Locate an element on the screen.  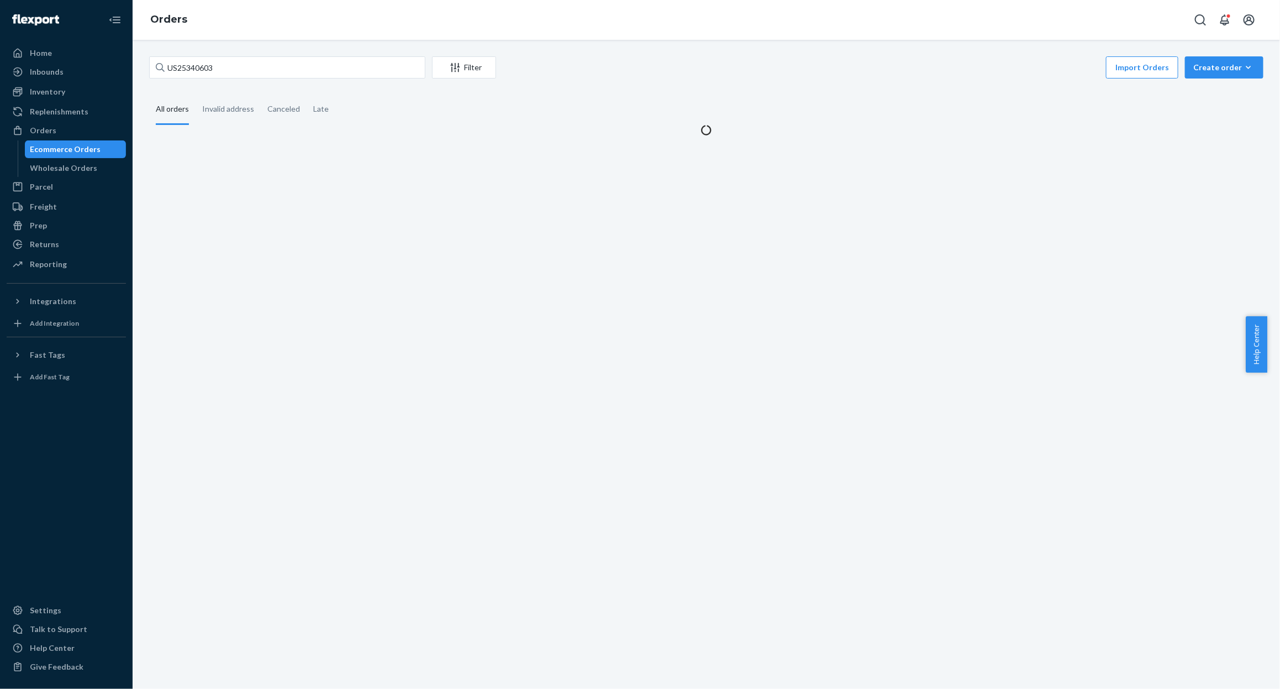
div: Inventory is located at coordinates (48, 92).